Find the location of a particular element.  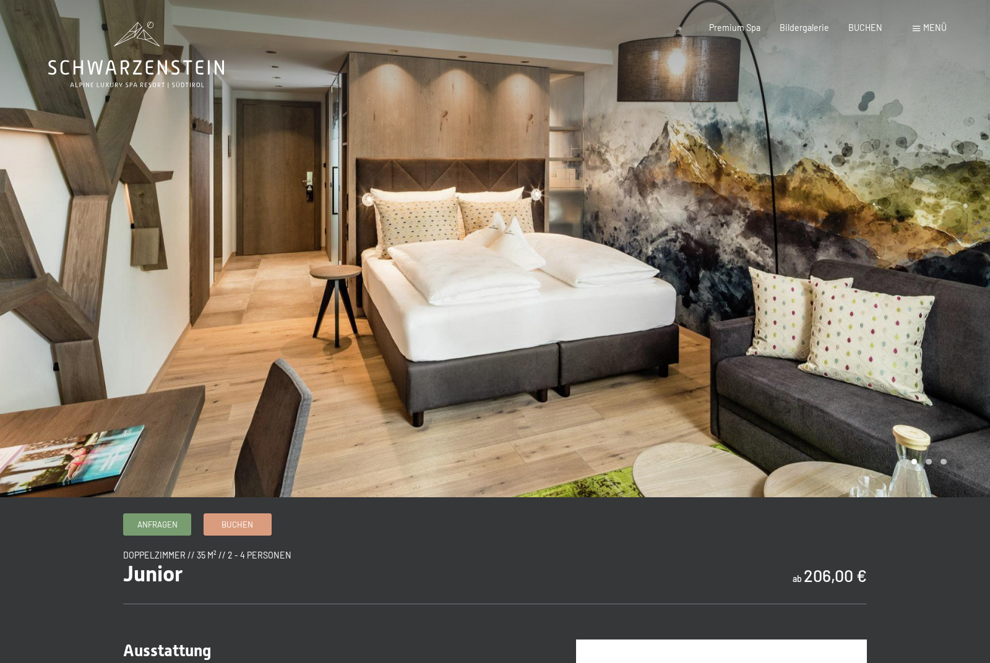

span: BUCHEN is located at coordinates (865, 27).